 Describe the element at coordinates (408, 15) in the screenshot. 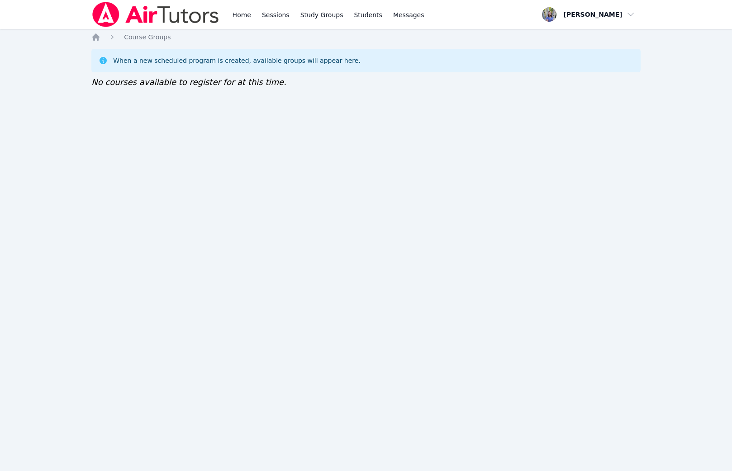

I see `span: Messages` at that location.